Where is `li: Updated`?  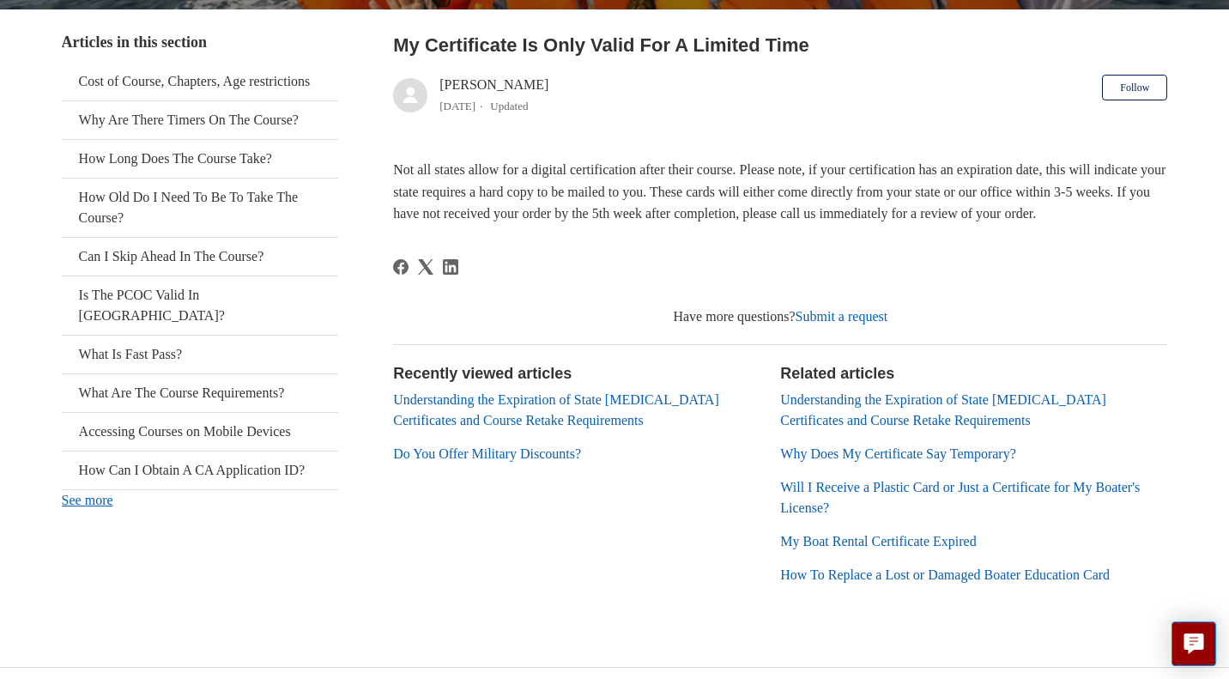
li: Updated is located at coordinates (509, 106).